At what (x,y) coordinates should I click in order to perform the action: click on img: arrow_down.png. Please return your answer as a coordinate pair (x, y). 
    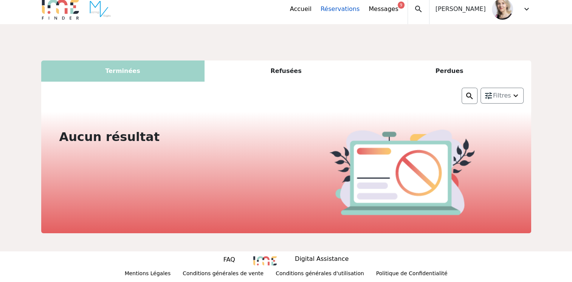
    Looking at the image, I should click on (515, 96).